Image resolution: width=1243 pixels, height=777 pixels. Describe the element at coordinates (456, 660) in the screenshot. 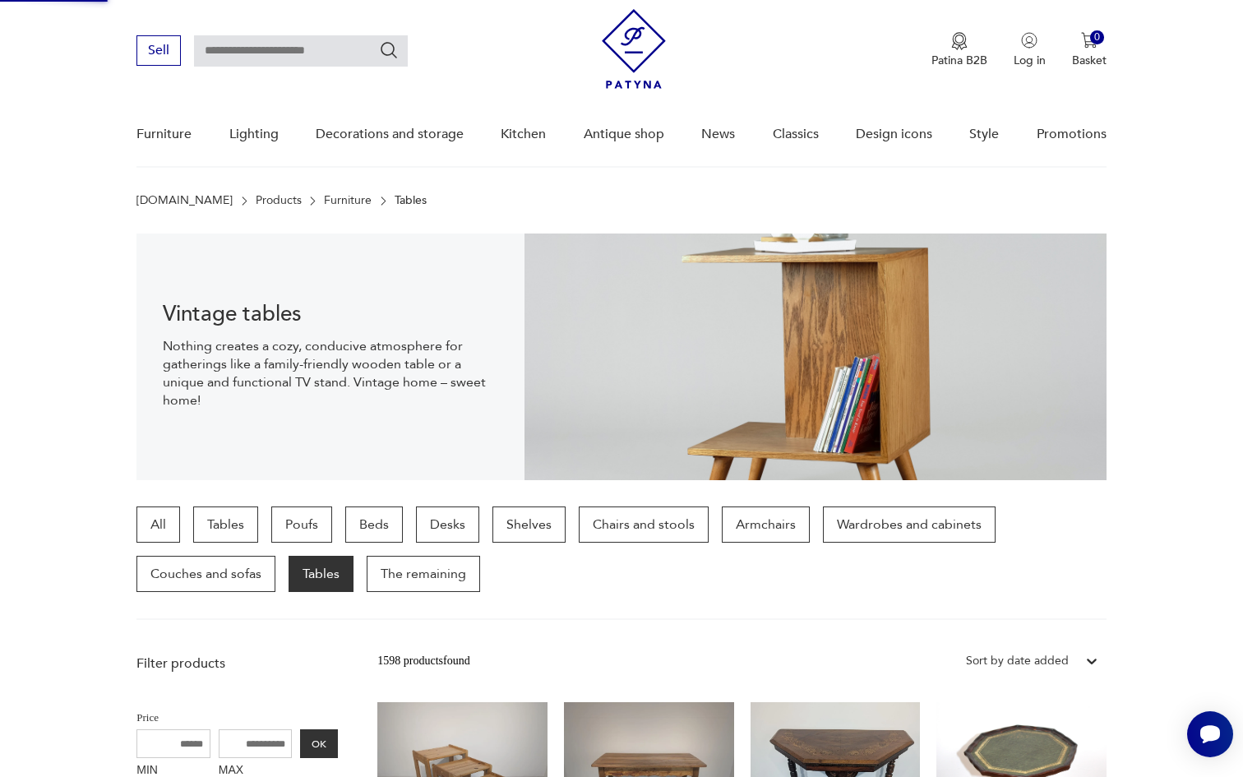

I see `font: found` at that location.